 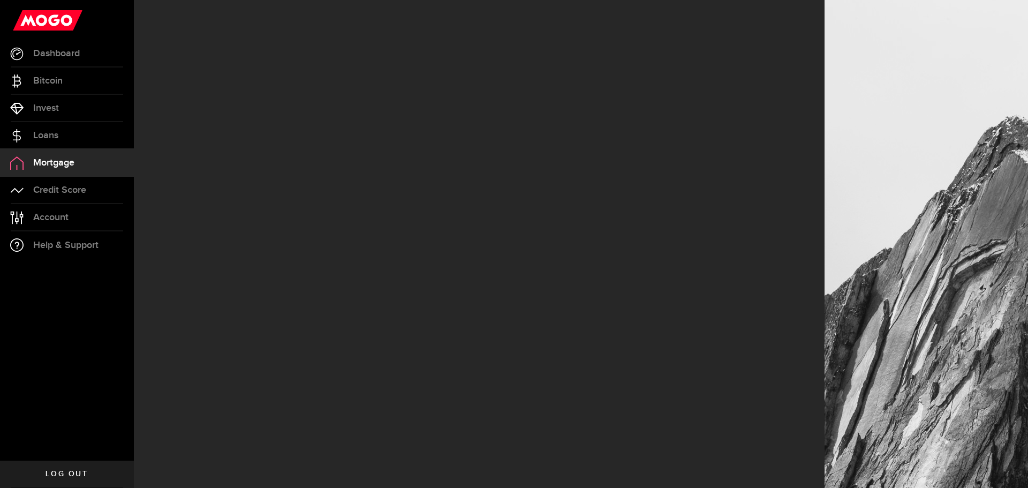 I want to click on span: Help & Support, so click(x=66, y=245).